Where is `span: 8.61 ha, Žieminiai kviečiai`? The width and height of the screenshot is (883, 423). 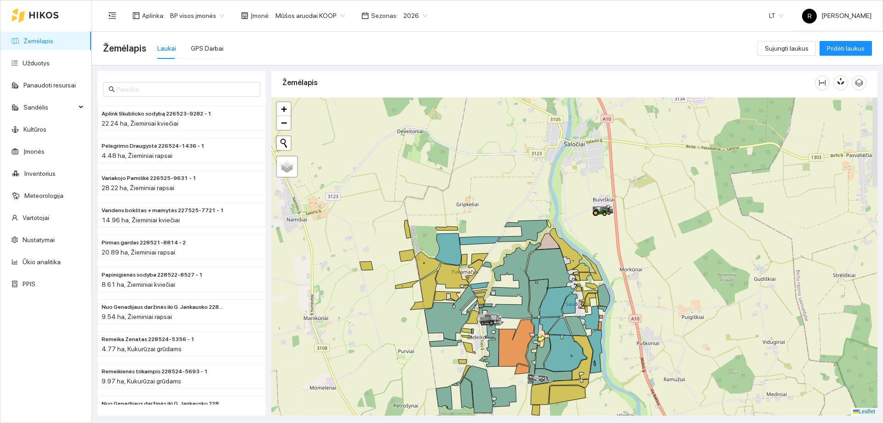
span: 8.61 ha, Žieminiai kviečiai is located at coordinates (138, 284).